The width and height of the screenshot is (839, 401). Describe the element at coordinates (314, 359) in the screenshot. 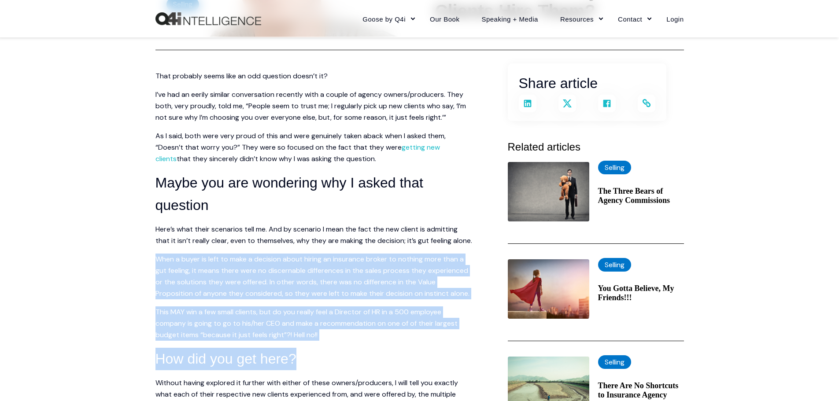

I see `h3: How did you get here?` at that location.